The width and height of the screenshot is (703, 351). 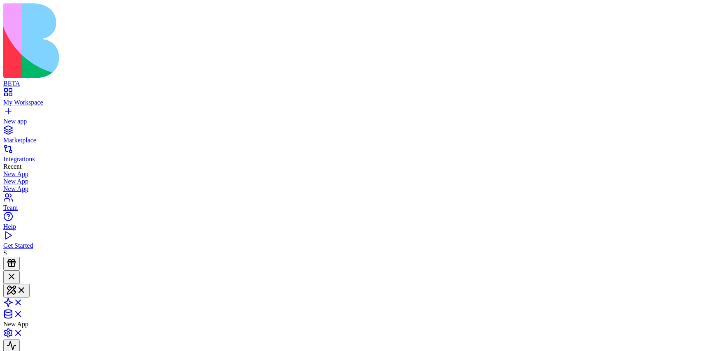 What do you see at coordinates (351, 227) in the screenshot?
I see `div: Help` at bounding box center [351, 227].